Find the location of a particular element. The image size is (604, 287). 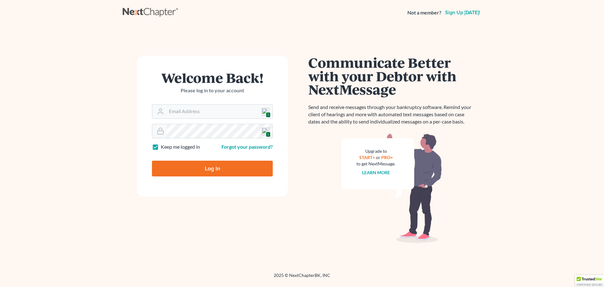

strong: Not a member? is located at coordinates (424, 13).